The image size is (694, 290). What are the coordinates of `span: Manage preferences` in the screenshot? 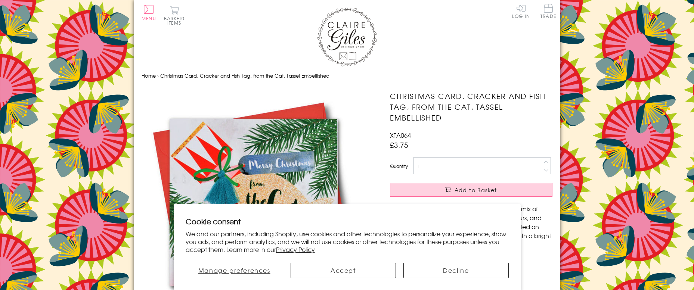 It's located at (234, 271).